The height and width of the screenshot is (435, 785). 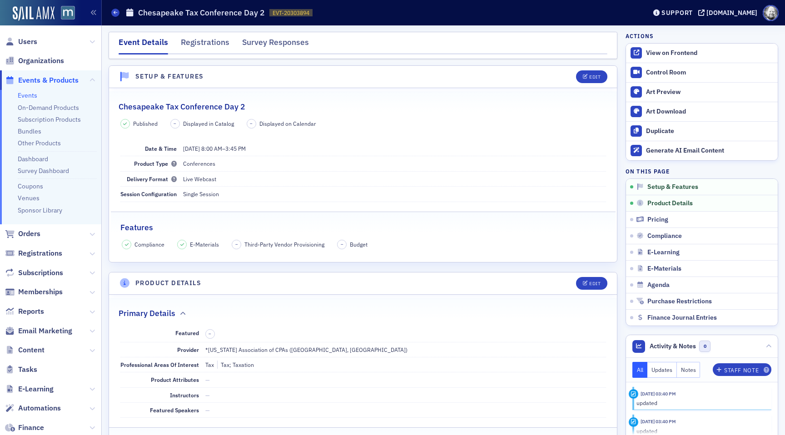 What do you see at coordinates (137, 228) in the screenshot?
I see `h2: Features` at bounding box center [137, 228].